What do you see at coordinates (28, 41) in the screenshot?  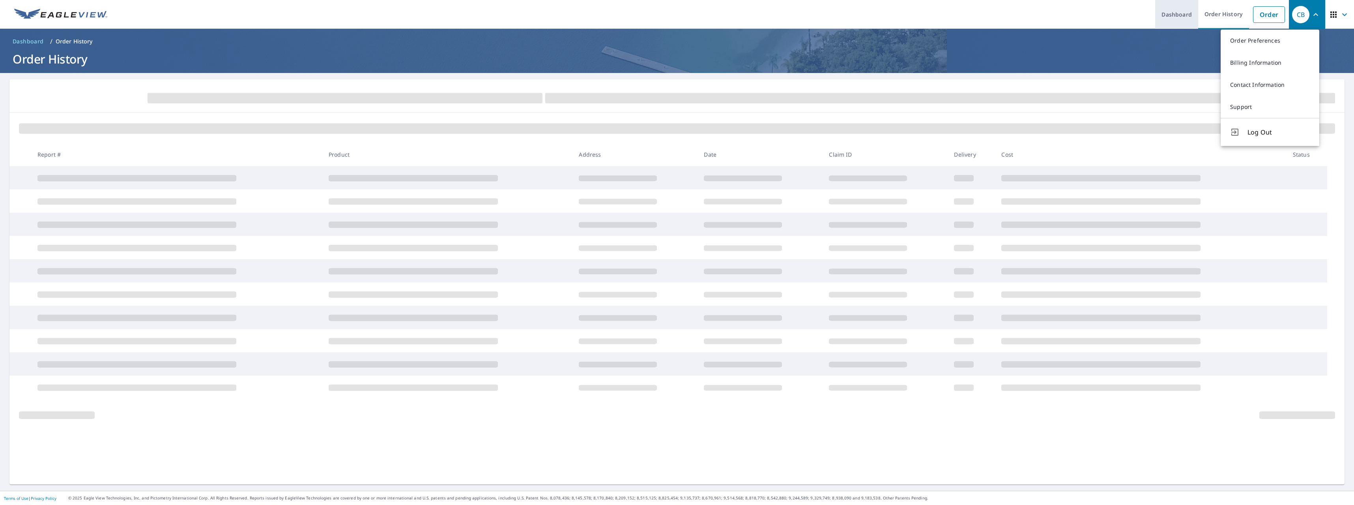 I see `a: Dashboard` at bounding box center [28, 41].